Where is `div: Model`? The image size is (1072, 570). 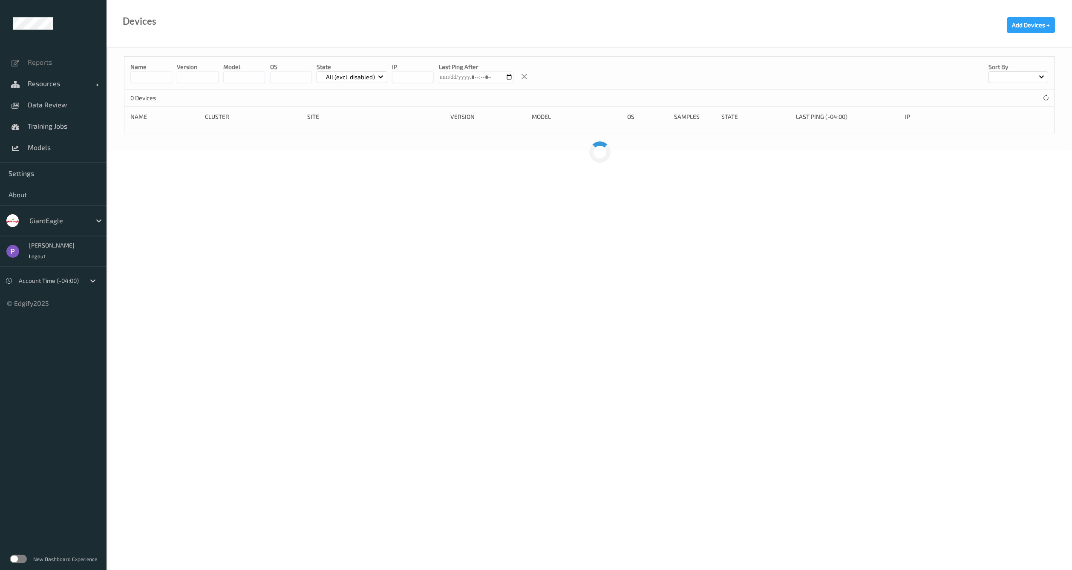
div: Model is located at coordinates (576, 117).